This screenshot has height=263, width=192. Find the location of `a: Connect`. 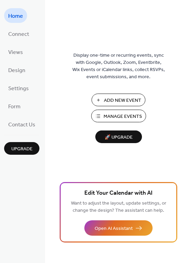

a: Connect is located at coordinates (18, 34).